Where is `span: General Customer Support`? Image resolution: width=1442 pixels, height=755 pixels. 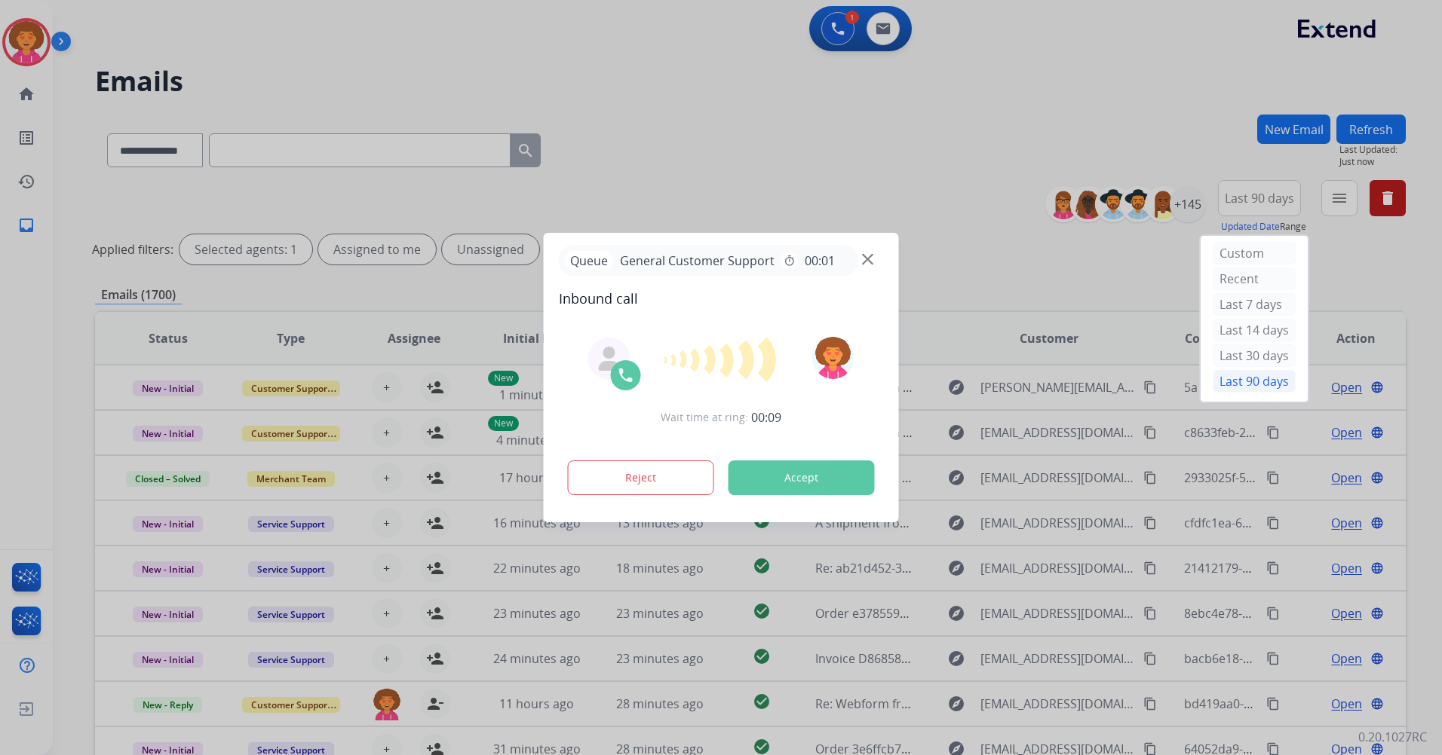 span: General Customer Support is located at coordinates (697, 261).